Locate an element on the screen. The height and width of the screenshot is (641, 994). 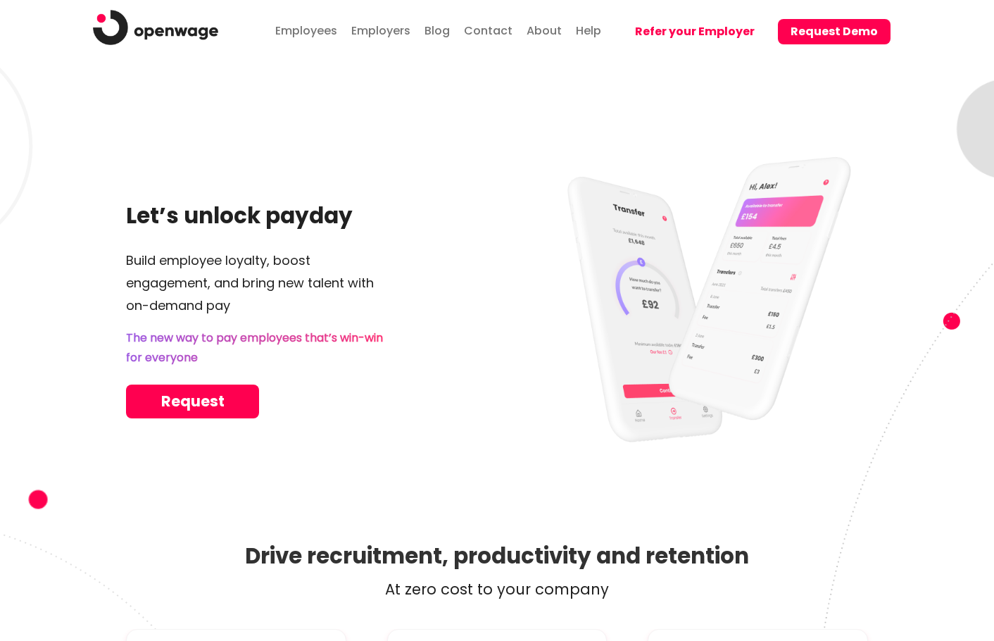
h3: Drive recruitment, productivity and retention is located at coordinates (497, 556).